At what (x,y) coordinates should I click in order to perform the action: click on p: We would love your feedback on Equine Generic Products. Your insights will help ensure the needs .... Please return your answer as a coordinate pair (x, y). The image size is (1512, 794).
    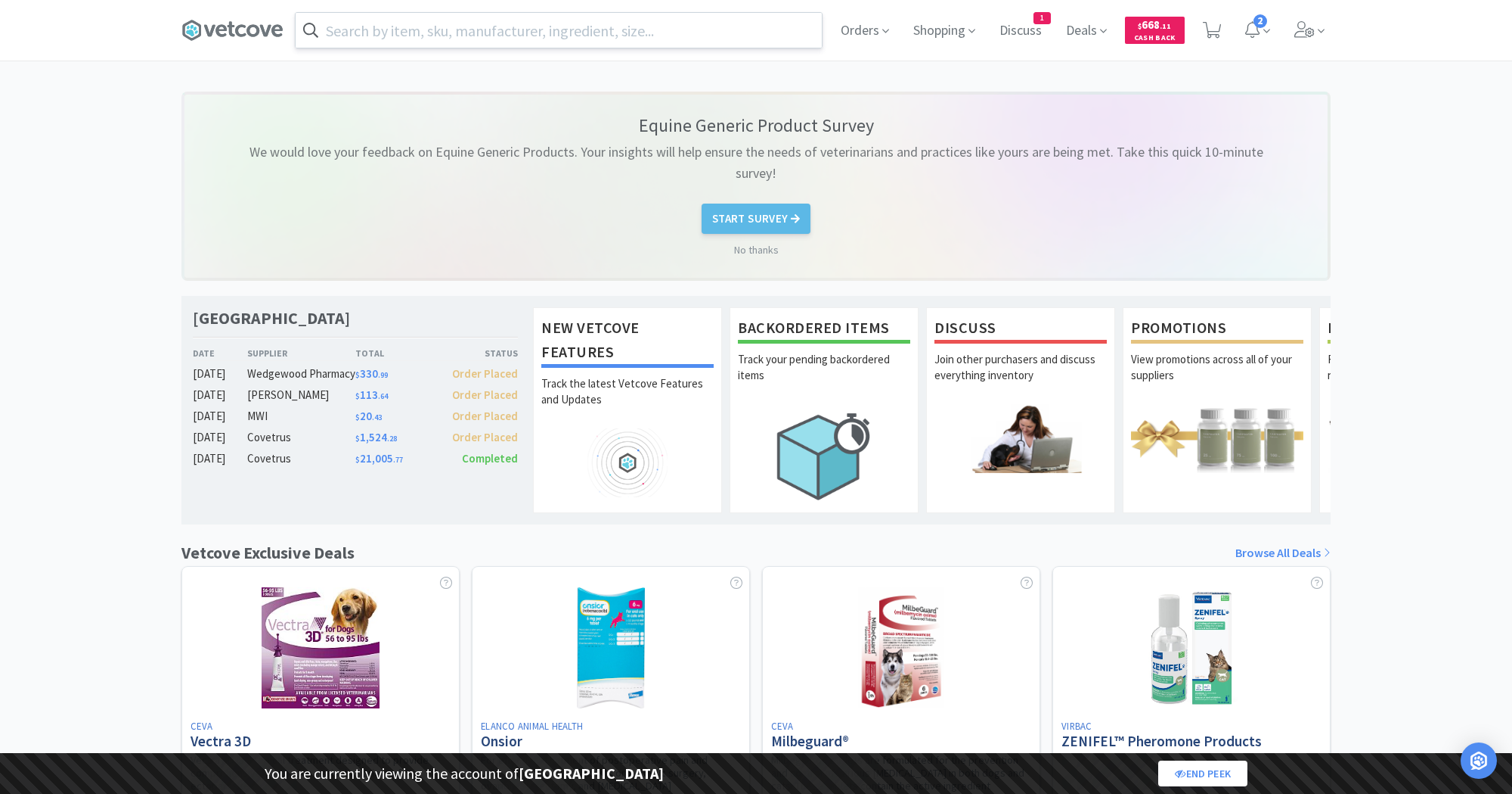
    Looking at the image, I should click on (756, 163).